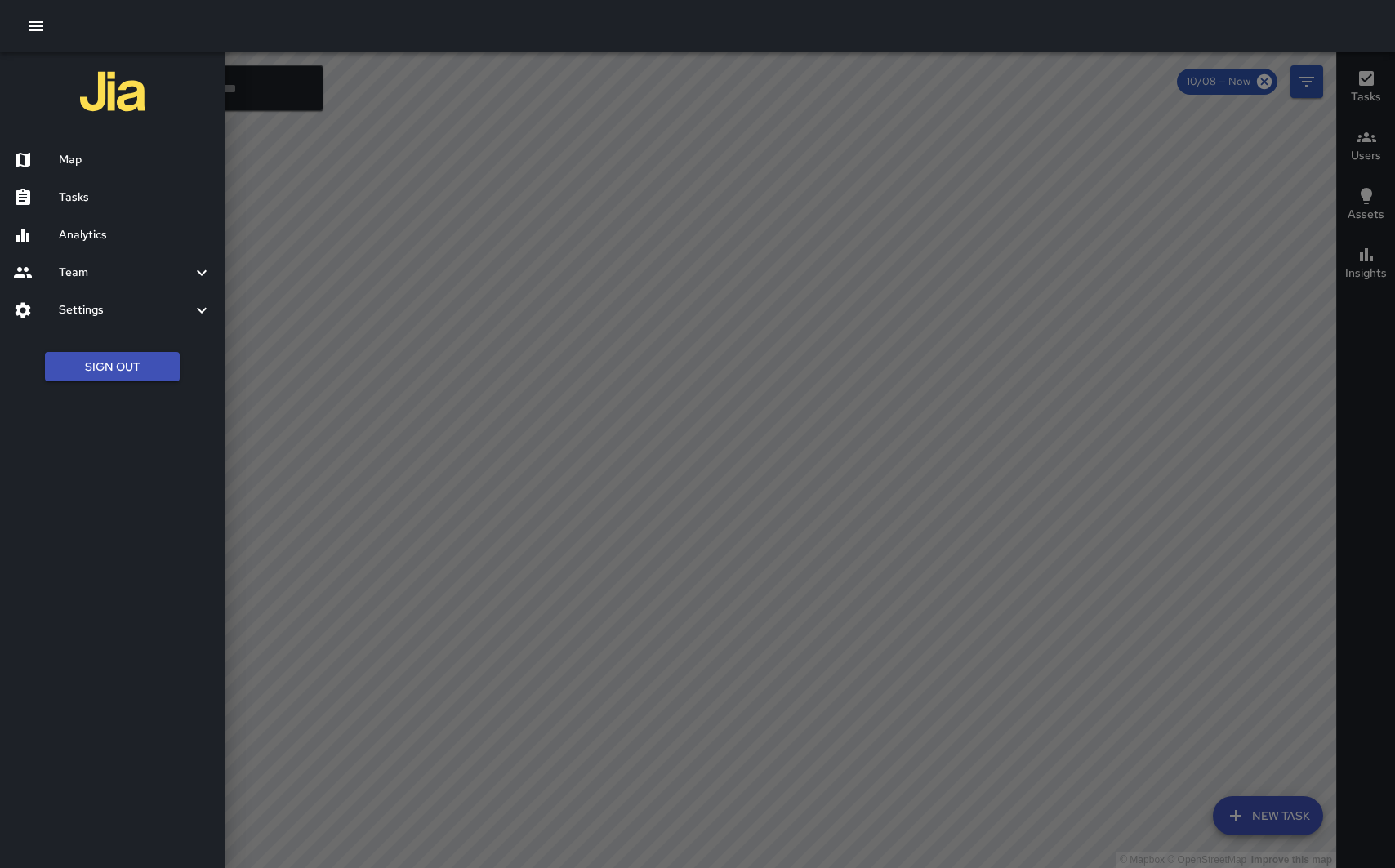  What do you see at coordinates (112, 366) in the screenshot?
I see `button: Sign Out` at bounding box center [112, 366].